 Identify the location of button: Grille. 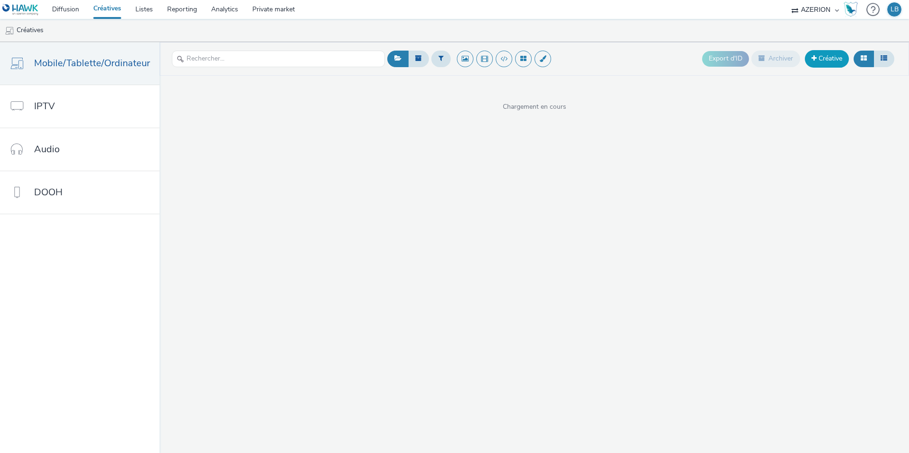
(863, 59).